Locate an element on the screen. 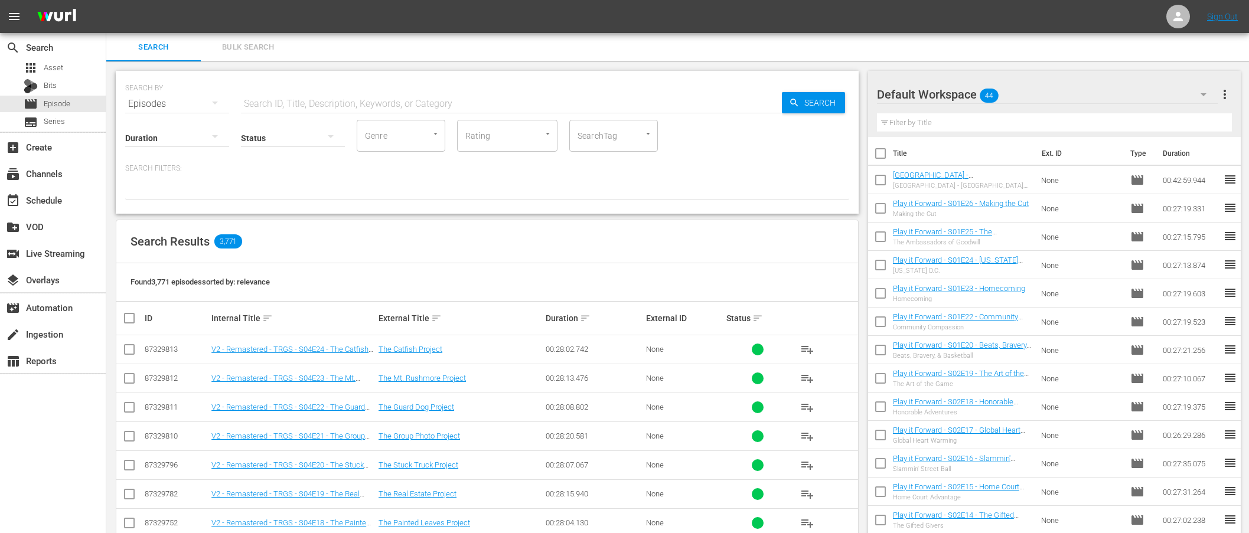 This screenshot has width=1249, height=533. div: 00:28:08.802 is located at coordinates (594, 407).